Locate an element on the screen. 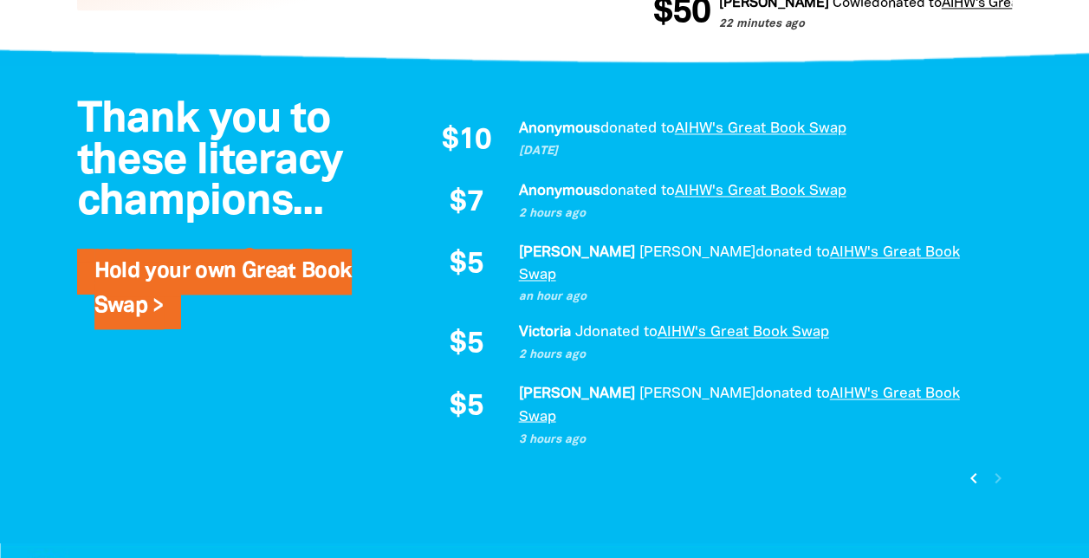 Image resolution: width=1089 pixels, height=558 pixels. button: Previous page is located at coordinates (974, 476).